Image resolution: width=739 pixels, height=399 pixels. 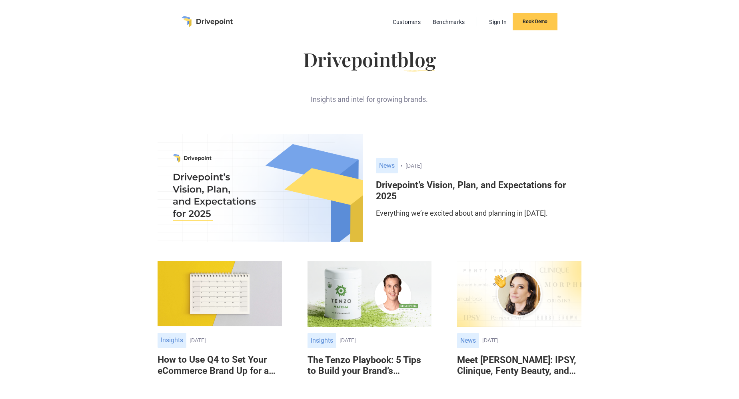 I want to click on span: blog, so click(x=417, y=59).